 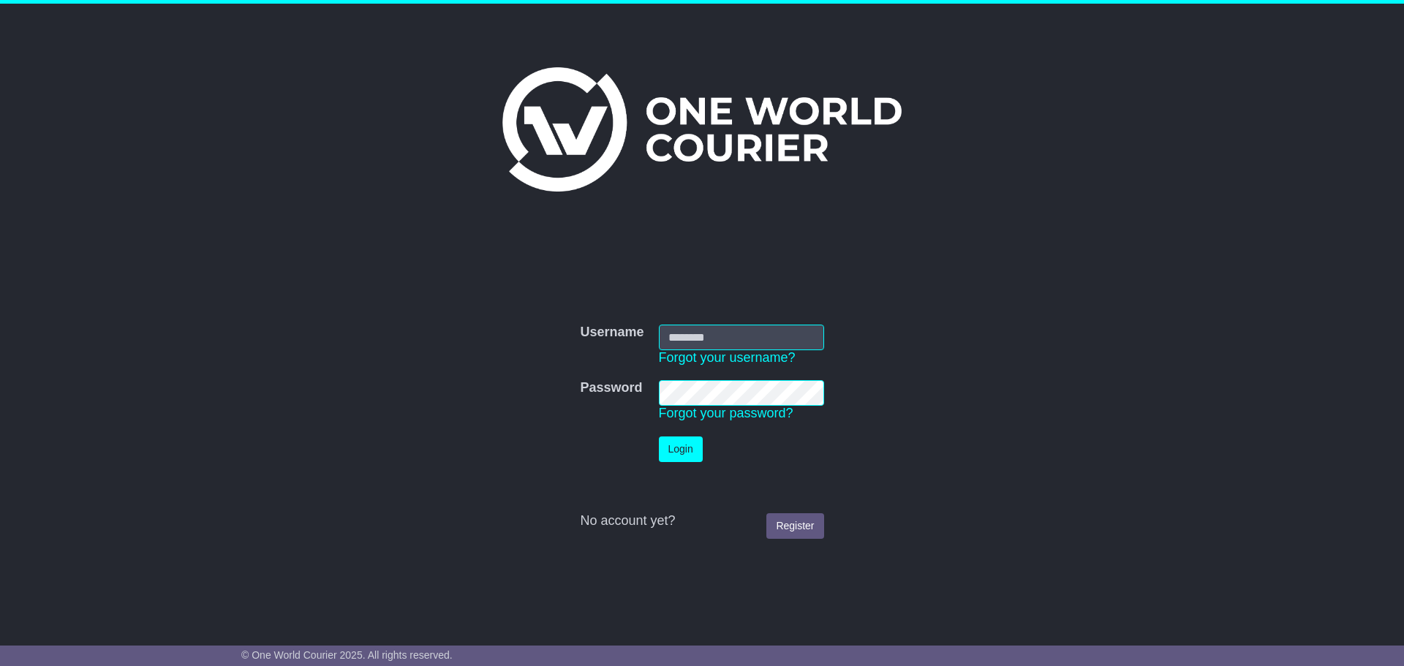 I want to click on span: © One World Courier 2025. All rights reserved., so click(x=347, y=655).